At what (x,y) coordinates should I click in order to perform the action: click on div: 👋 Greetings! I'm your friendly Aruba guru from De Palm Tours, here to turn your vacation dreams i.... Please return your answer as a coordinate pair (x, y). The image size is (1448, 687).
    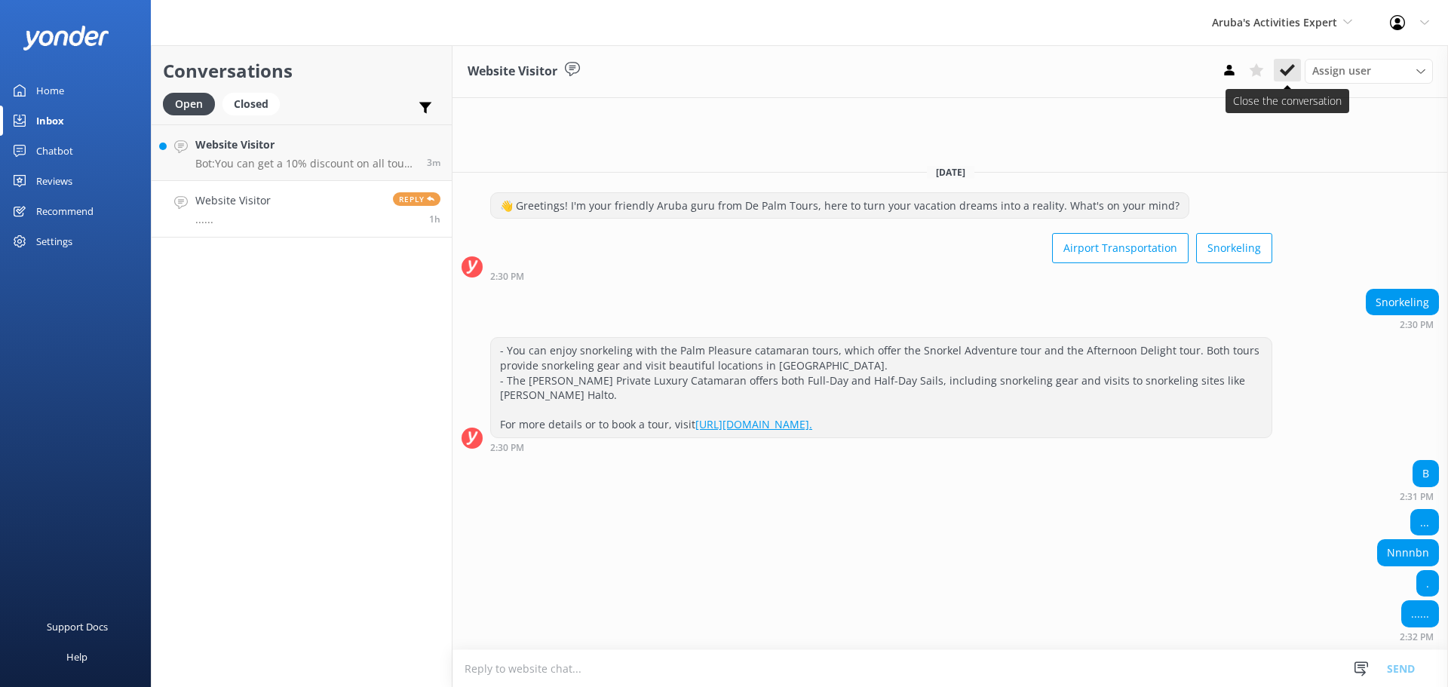
    Looking at the image, I should click on (839, 206).